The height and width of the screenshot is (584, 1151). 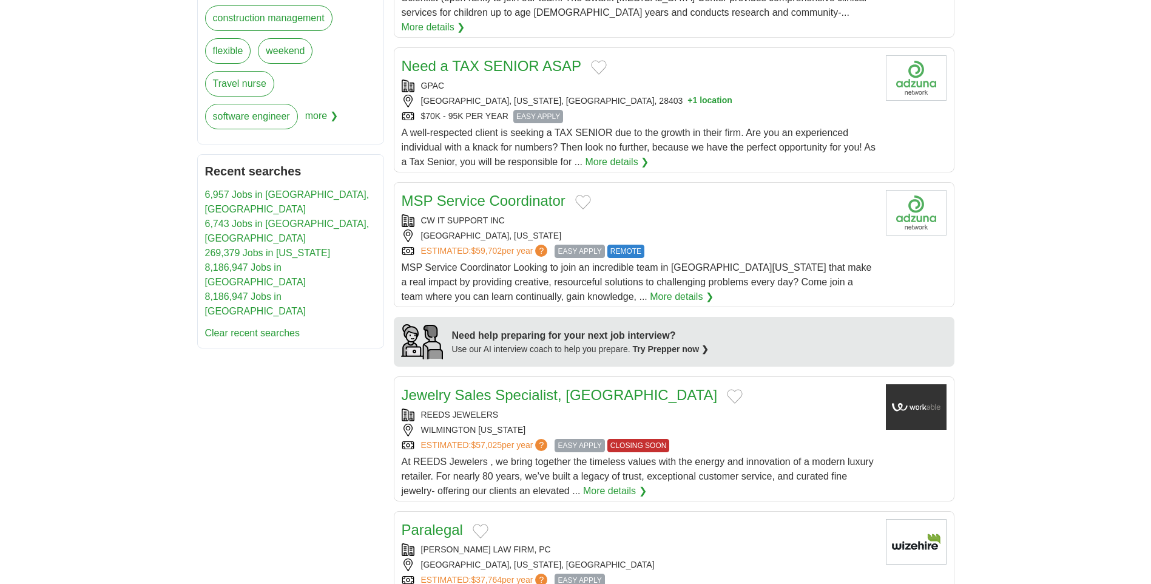 What do you see at coordinates (285, 51) in the screenshot?
I see `a: weekend` at bounding box center [285, 51].